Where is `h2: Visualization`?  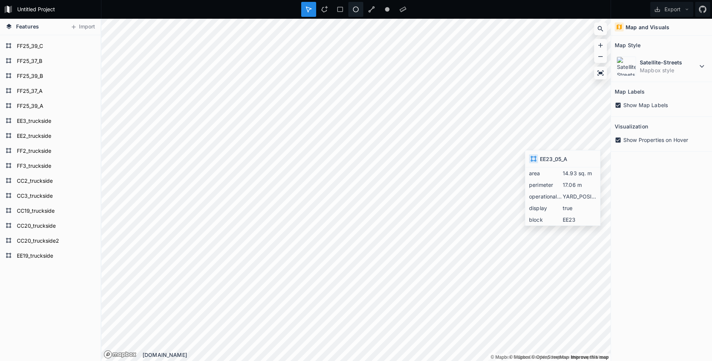 h2: Visualization is located at coordinates (631, 126).